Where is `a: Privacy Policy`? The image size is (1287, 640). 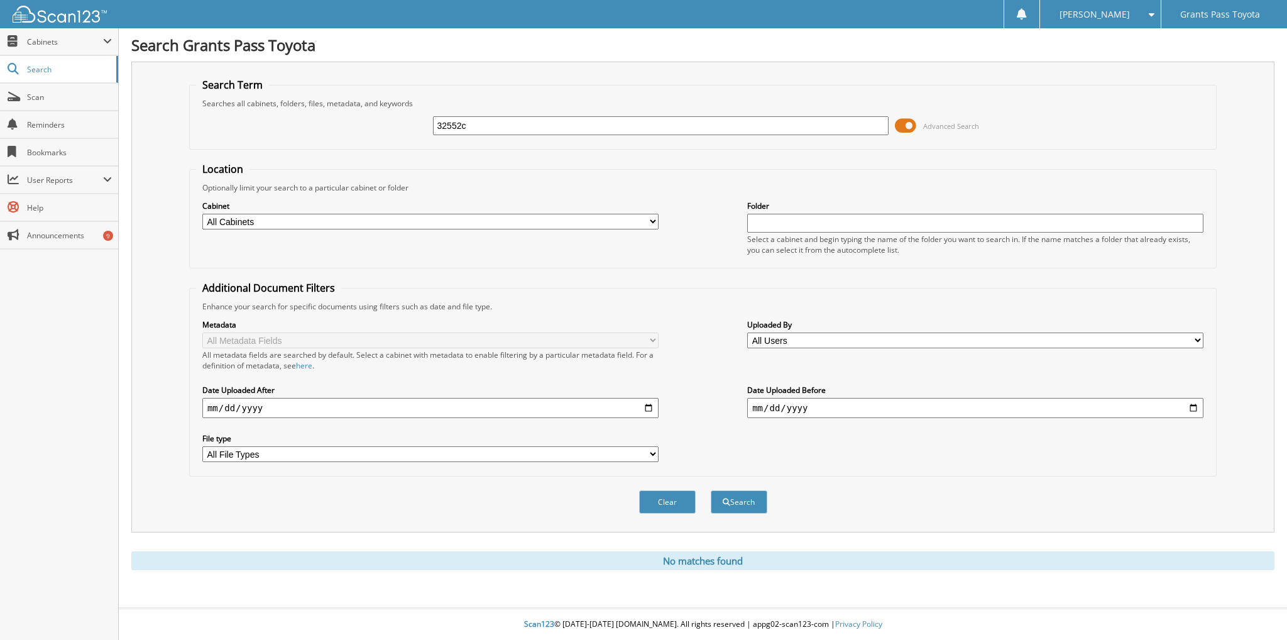 a: Privacy Policy is located at coordinates (858, 623).